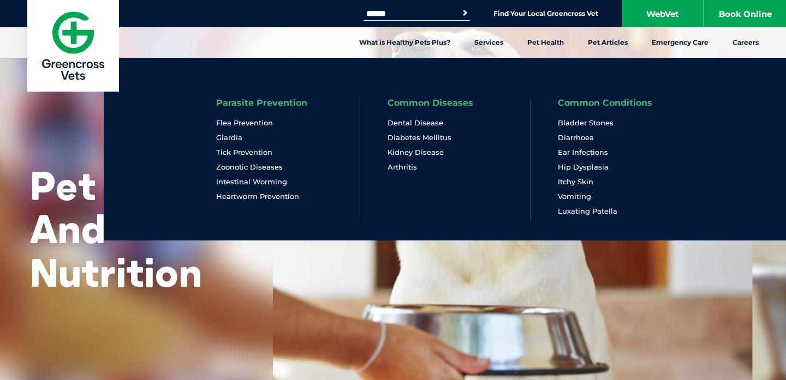 The height and width of the screenshot is (380, 786). Describe the element at coordinates (574, 196) in the screenshot. I see `a: Vomiting` at that location.